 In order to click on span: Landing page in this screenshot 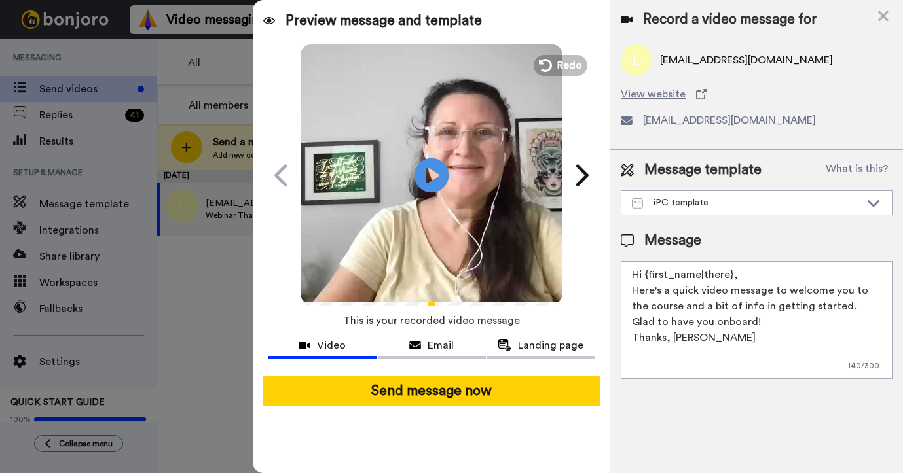, I will do `click(550, 346)`.